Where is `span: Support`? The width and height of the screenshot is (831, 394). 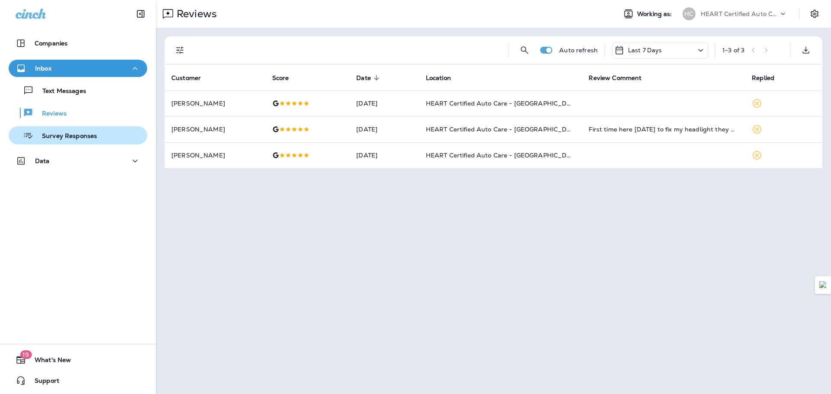 span: Support is located at coordinates (42, 382).